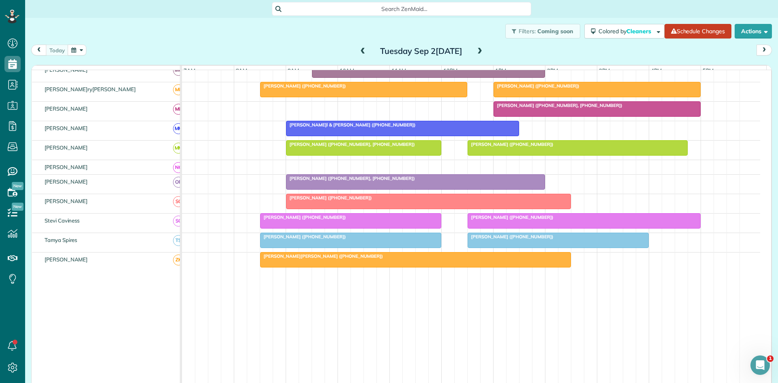 The image size is (778, 383). Describe the element at coordinates (62, 221) in the screenshot. I see `span: Stevi Caviness` at that location.